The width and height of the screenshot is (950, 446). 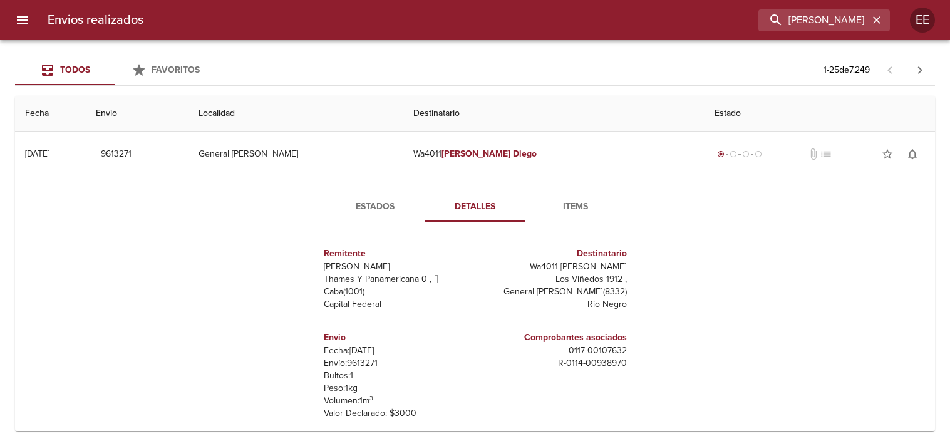 What do you see at coordinates (553, 363) in the screenshot?
I see `p: R - 0114 - 00938970` at bounding box center [553, 363].